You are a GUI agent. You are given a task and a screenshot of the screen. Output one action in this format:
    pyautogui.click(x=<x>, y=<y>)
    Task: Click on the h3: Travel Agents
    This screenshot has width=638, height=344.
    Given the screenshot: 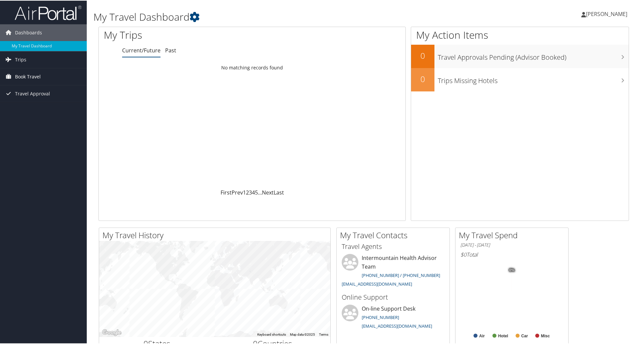 What is the action you would take?
    pyautogui.click(x=393, y=246)
    